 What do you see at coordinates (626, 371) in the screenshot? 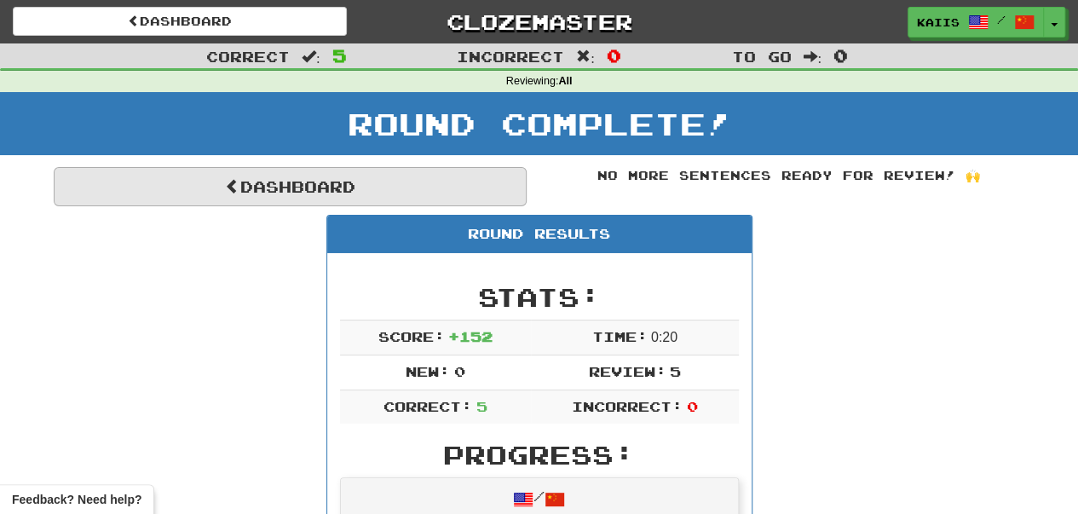
I see `span: Review:` at bounding box center [626, 371].